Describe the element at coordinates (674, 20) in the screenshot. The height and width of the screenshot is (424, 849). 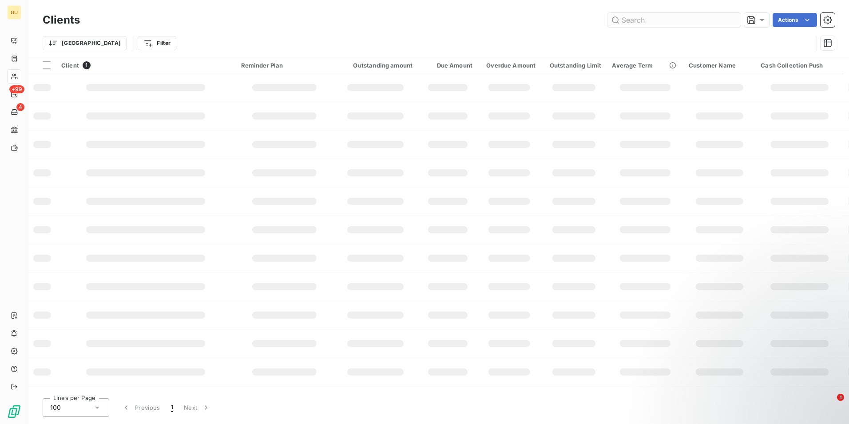
I see `input: Search` at that location.